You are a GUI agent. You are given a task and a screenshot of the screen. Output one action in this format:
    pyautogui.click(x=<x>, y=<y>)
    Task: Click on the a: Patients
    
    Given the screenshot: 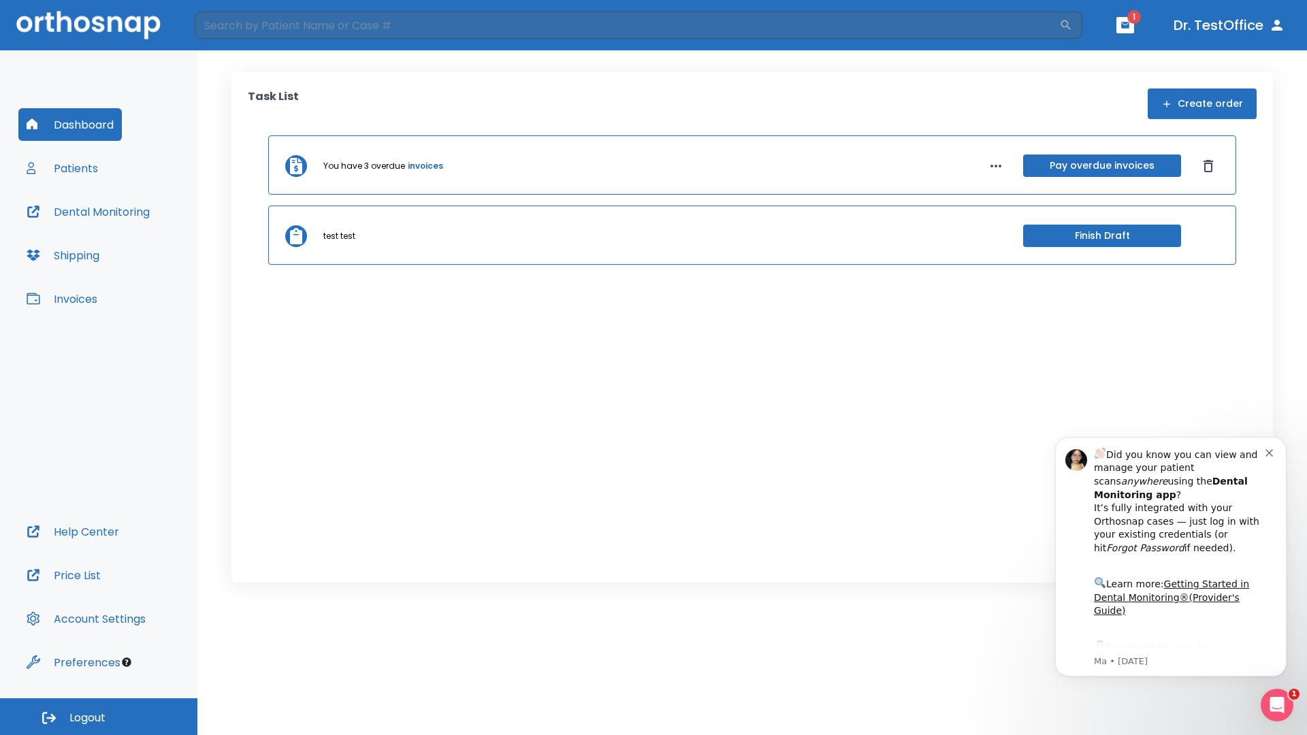 What is the action you would take?
    pyautogui.click(x=62, y=168)
    